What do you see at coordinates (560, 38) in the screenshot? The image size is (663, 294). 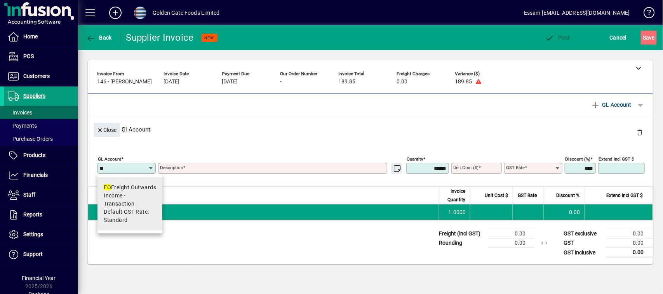 I see `span: P` at bounding box center [560, 38].